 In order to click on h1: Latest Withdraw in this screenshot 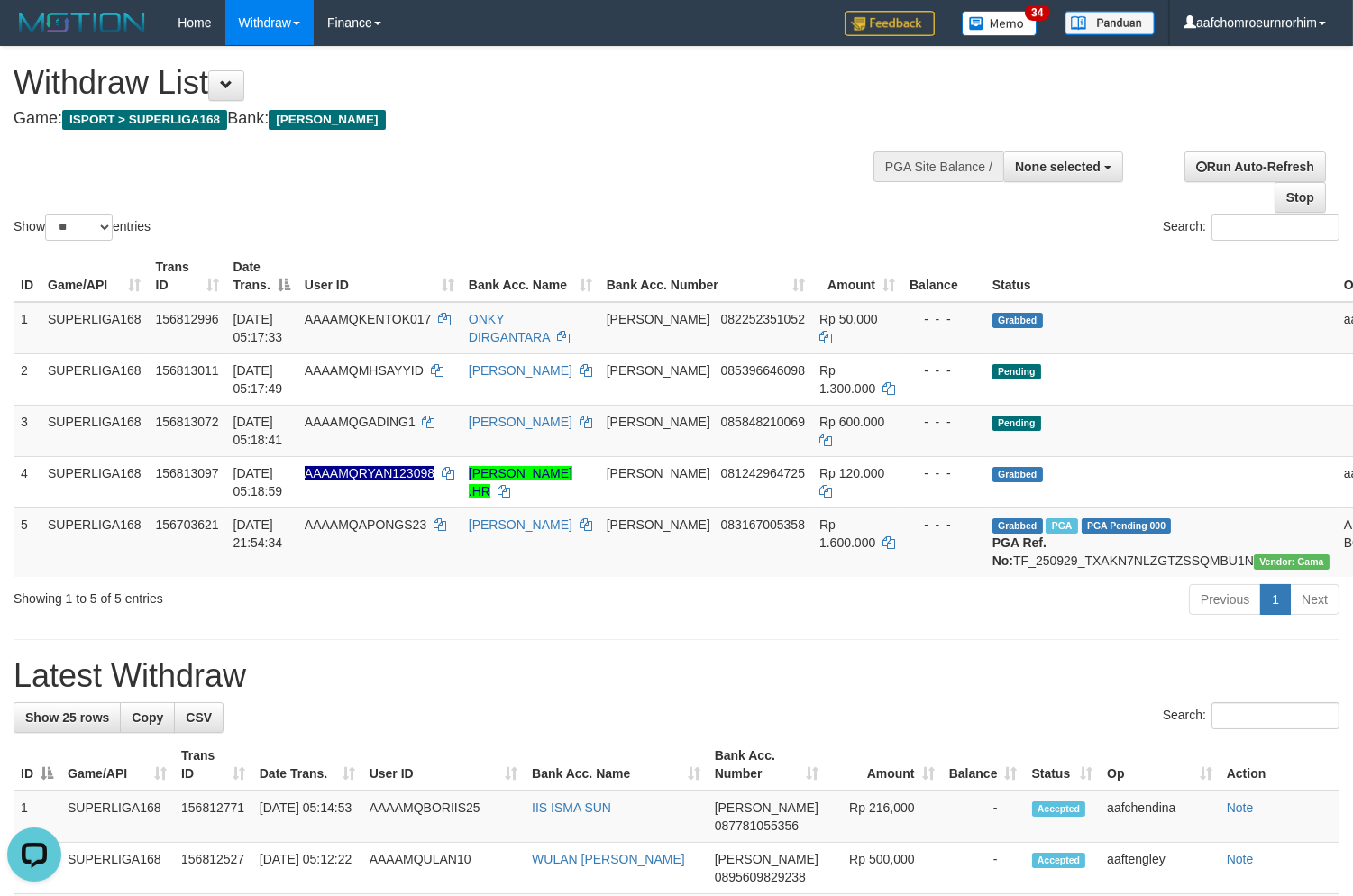, I will do `click(676, 675)`.